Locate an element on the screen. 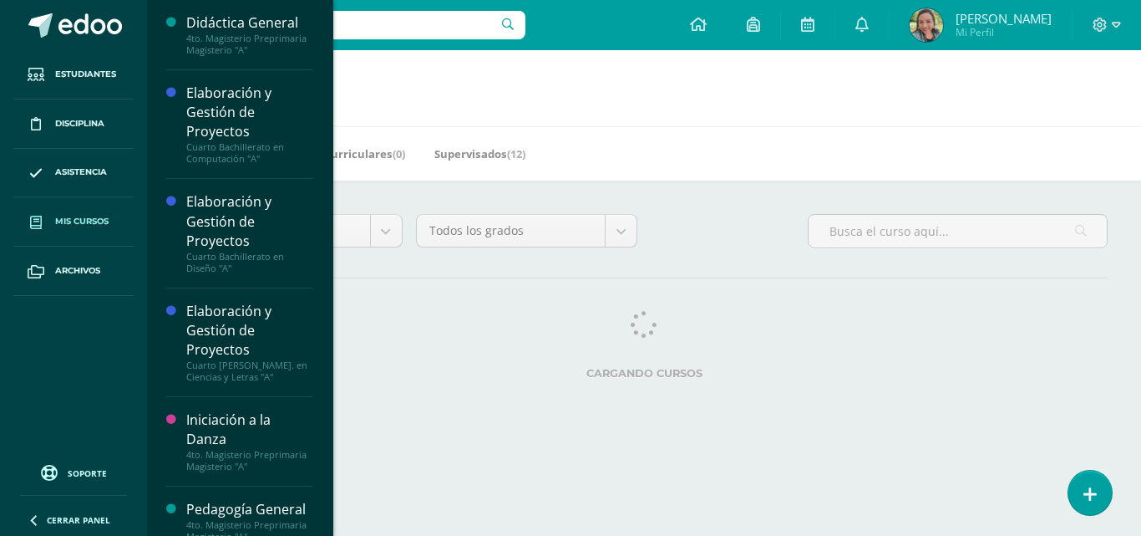 The height and width of the screenshot is (536, 1141). a: Mis cursos is located at coordinates (74, 221).